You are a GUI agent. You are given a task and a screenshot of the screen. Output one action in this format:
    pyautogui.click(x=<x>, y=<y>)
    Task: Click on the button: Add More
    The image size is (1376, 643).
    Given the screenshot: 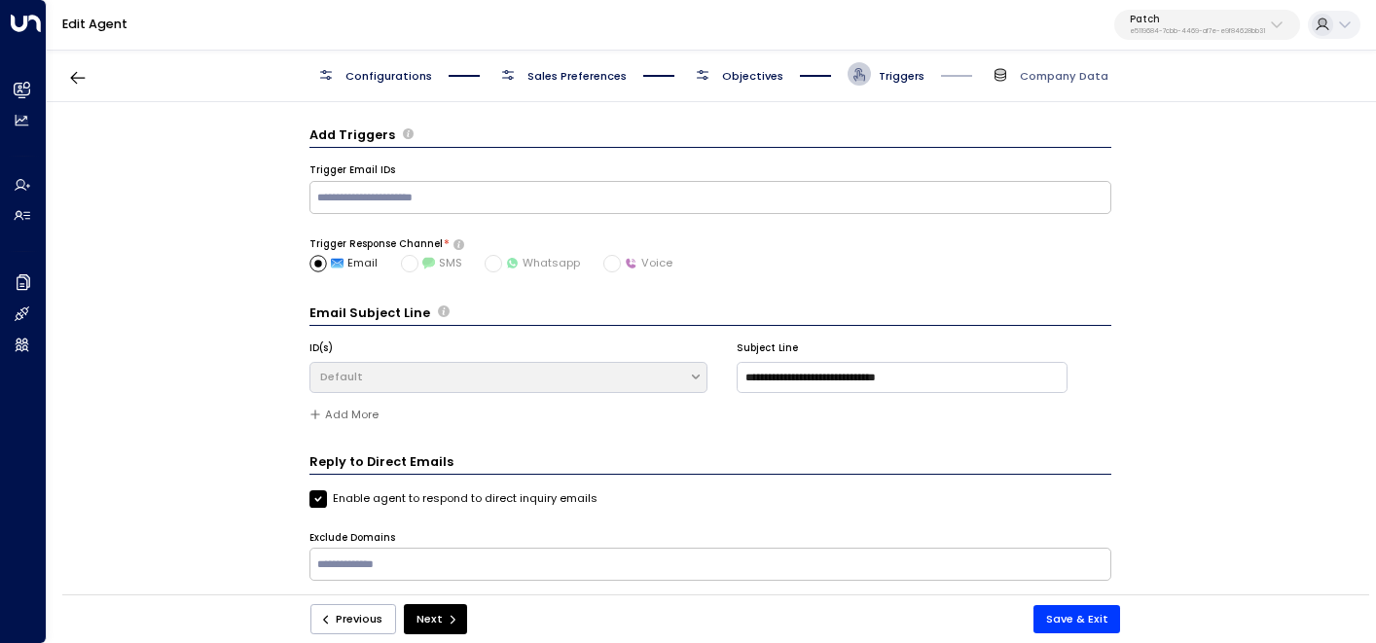 What is the action you would take?
    pyautogui.click(x=343, y=415)
    